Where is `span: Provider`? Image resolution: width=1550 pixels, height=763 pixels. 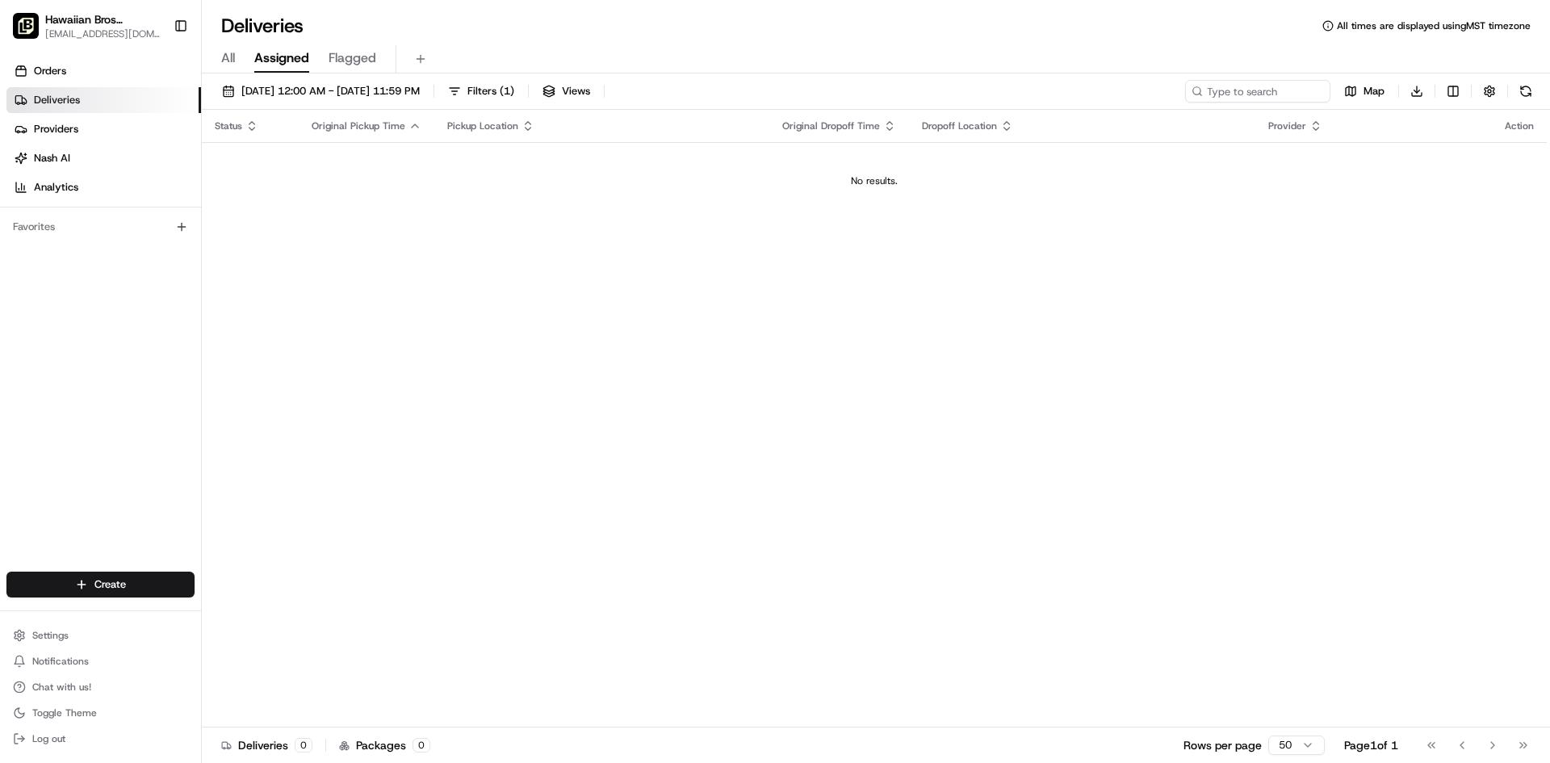
span: Provider is located at coordinates (1287, 126).